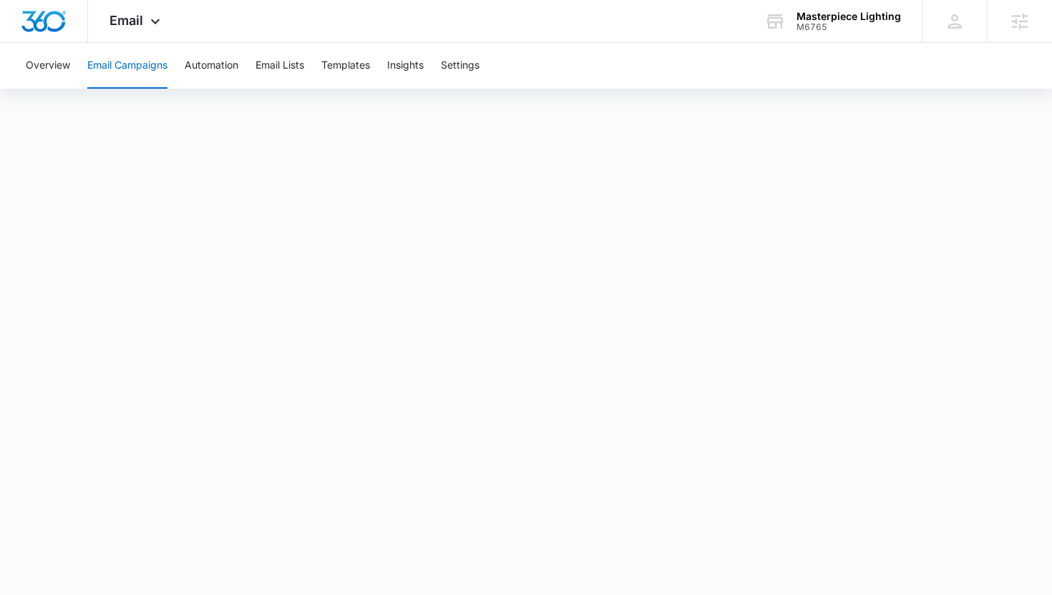 The height and width of the screenshot is (595, 1052). Describe the element at coordinates (460, 66) in the screenshot. I see `button: Settings` at that location.